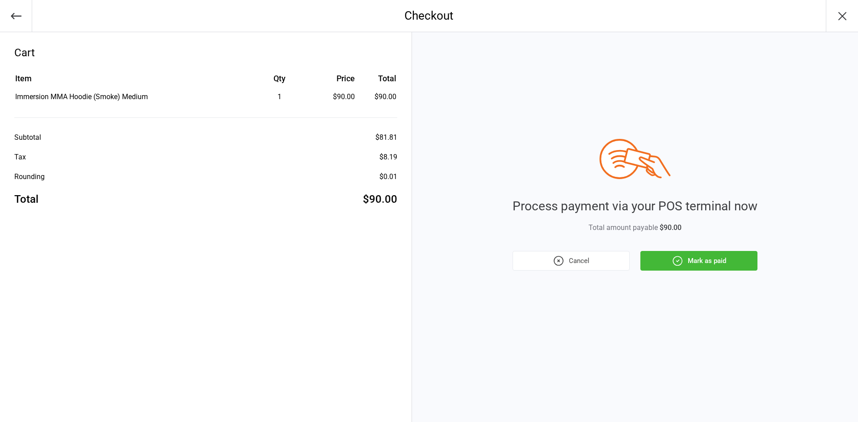 The image size is (858, 422). I want to click on div: Subtotal, so click(28, 138).